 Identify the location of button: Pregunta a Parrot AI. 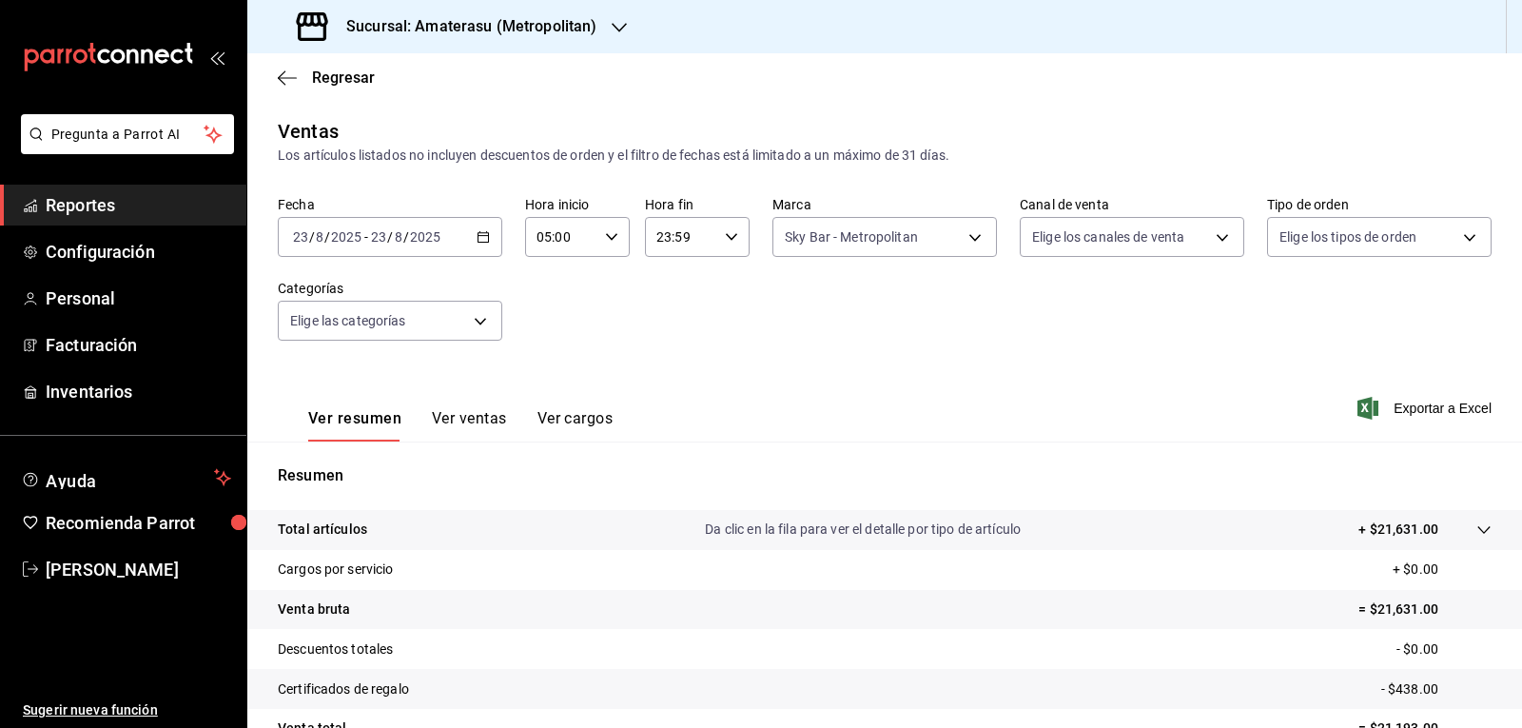
(127, 134).